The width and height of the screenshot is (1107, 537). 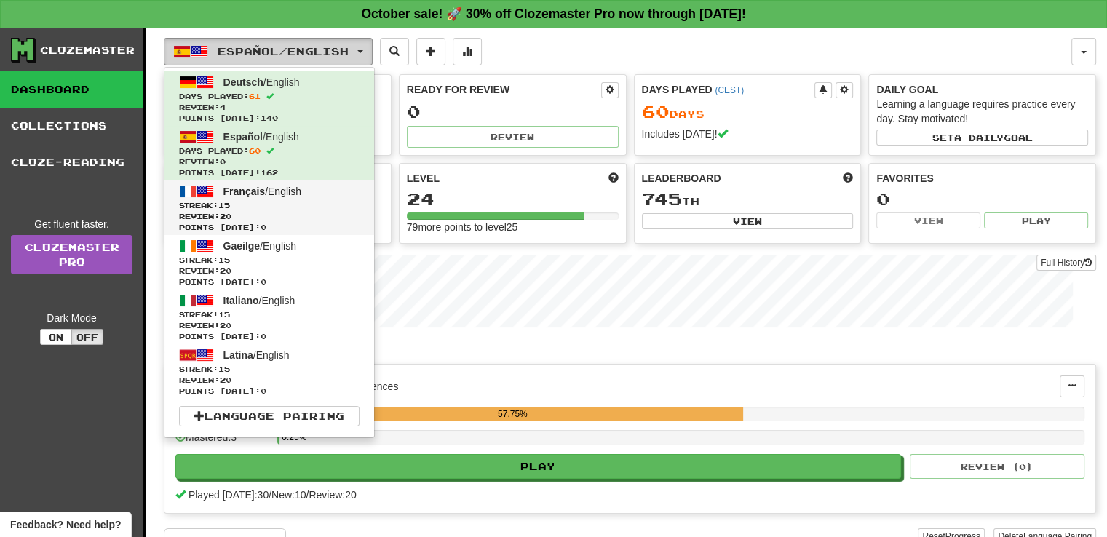 I want to click on span: This week in points, UTC, so click(x=848, y=178).